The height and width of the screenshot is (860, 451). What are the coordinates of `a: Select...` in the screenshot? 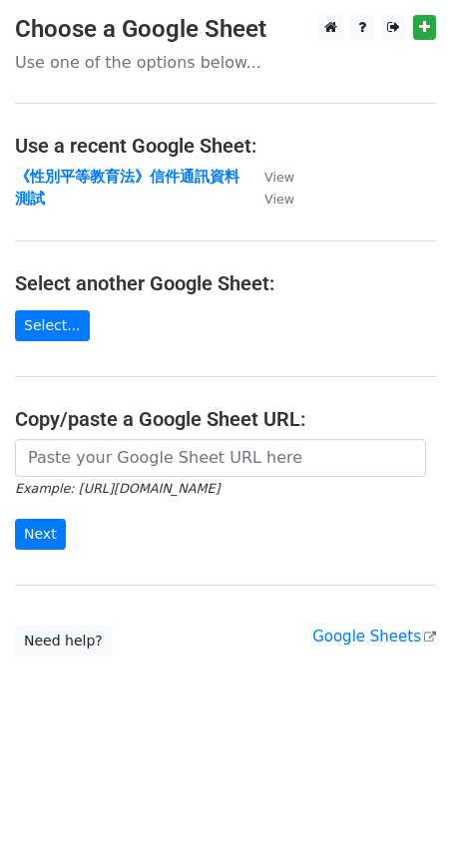 It's located at (52, 325).